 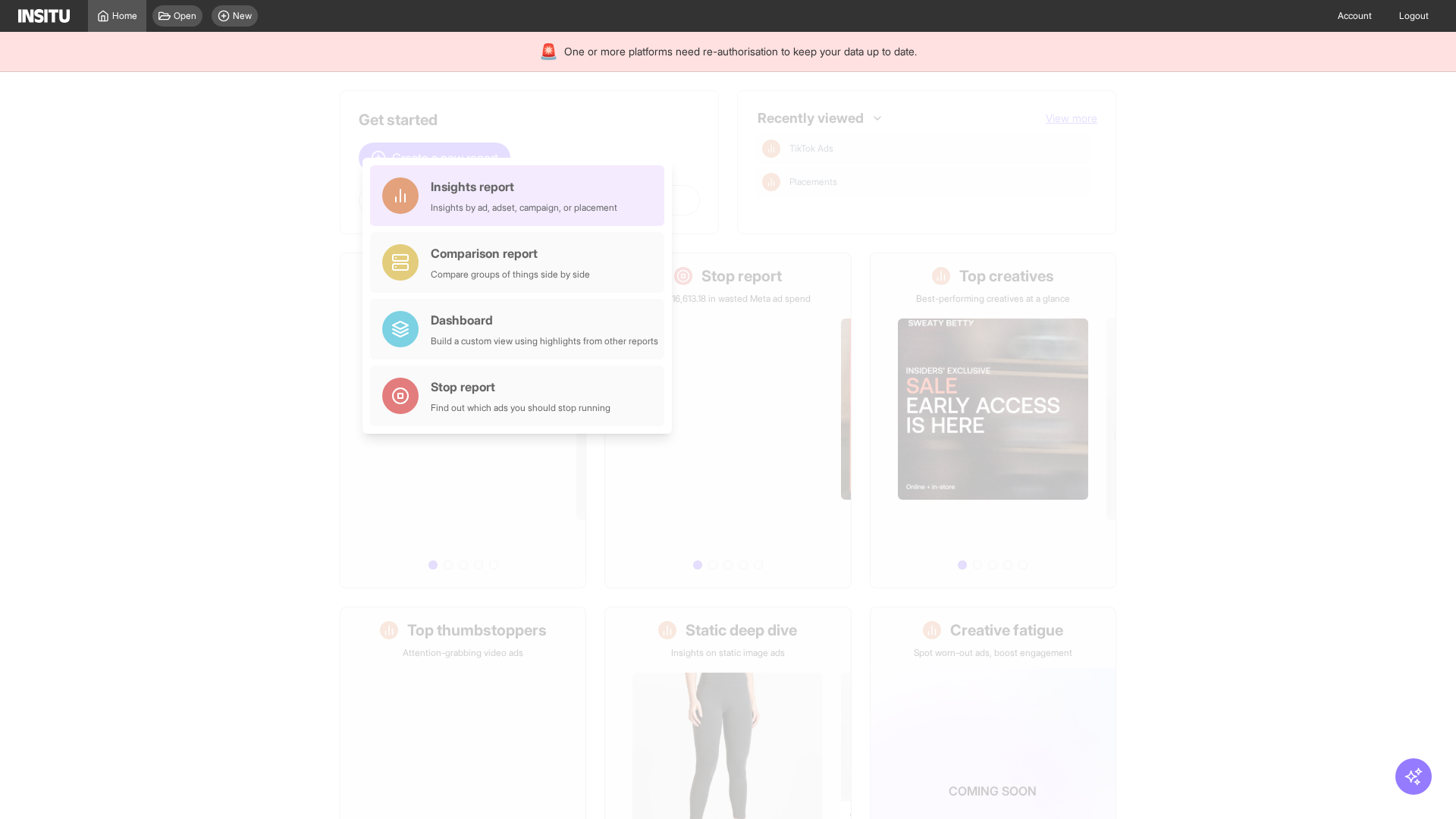 I want to click on div: Stop report, so click(x=521, y=387).